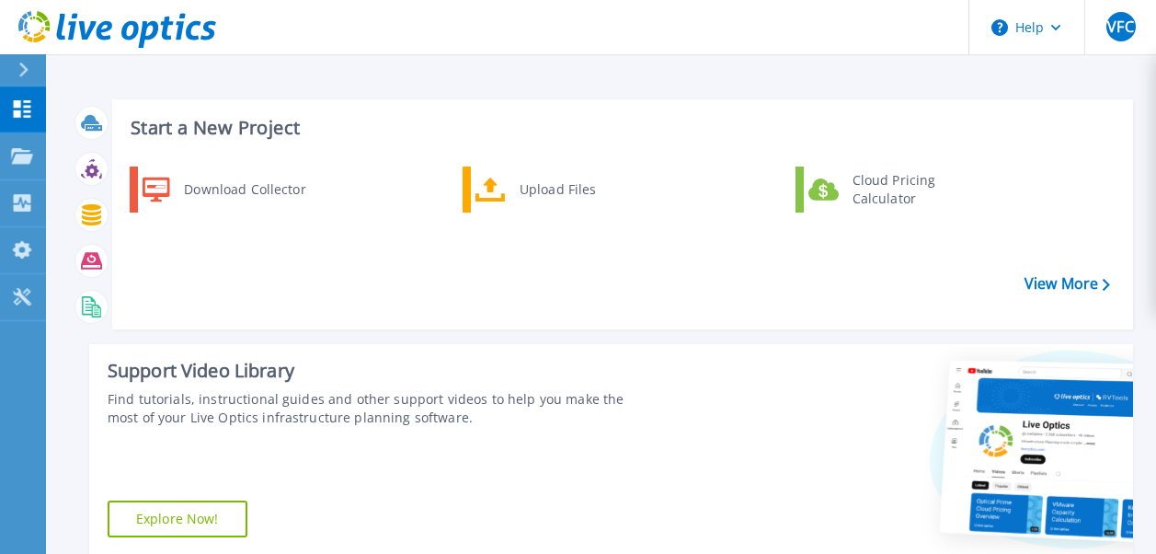 This screenshot has width=1156, height=554. What do you see at coordinates (244, 189) in the screenshot?
I see `div: Download Collector` at bounding box center [244, 189].